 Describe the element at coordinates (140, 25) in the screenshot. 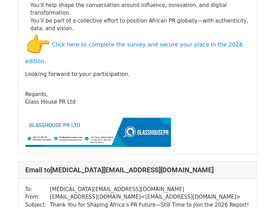

I see `li: You’ll be part of a collective effort to position African PR globally—with authenticity, data, an...` at that location.